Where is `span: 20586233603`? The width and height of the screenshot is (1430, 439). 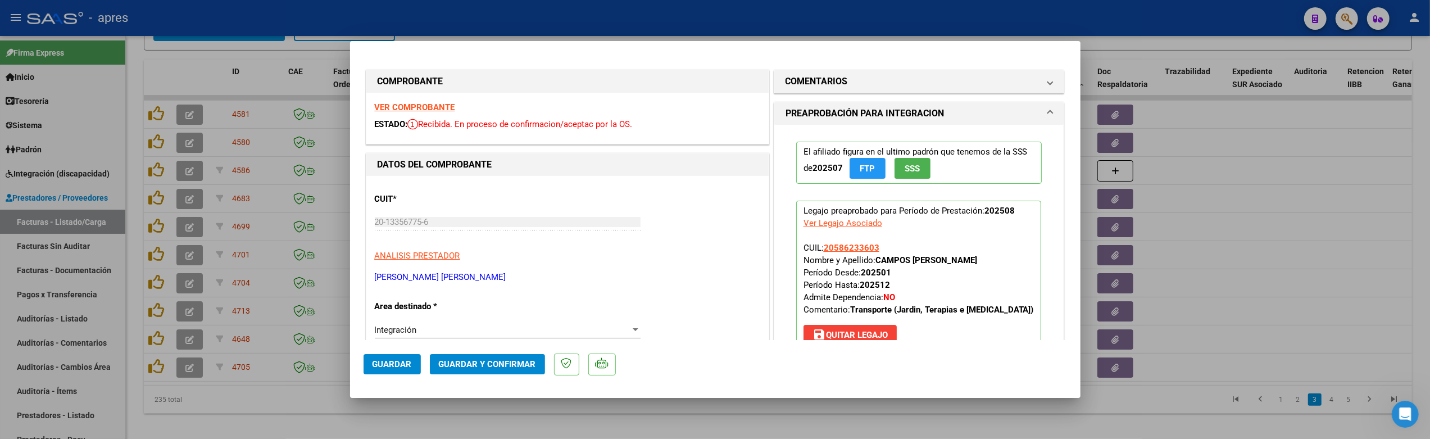
span: 20586233603 is located at coordinates (851, 248).